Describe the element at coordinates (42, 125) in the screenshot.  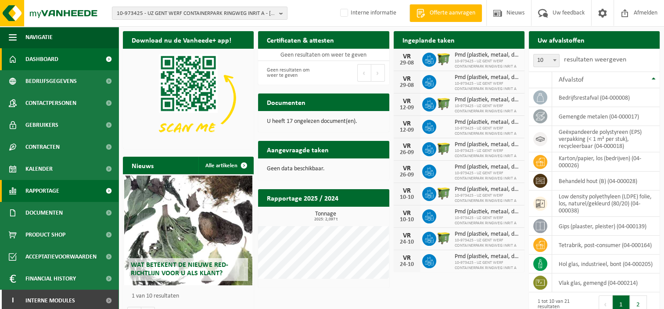
I see `span: Gebruikers` at that location.